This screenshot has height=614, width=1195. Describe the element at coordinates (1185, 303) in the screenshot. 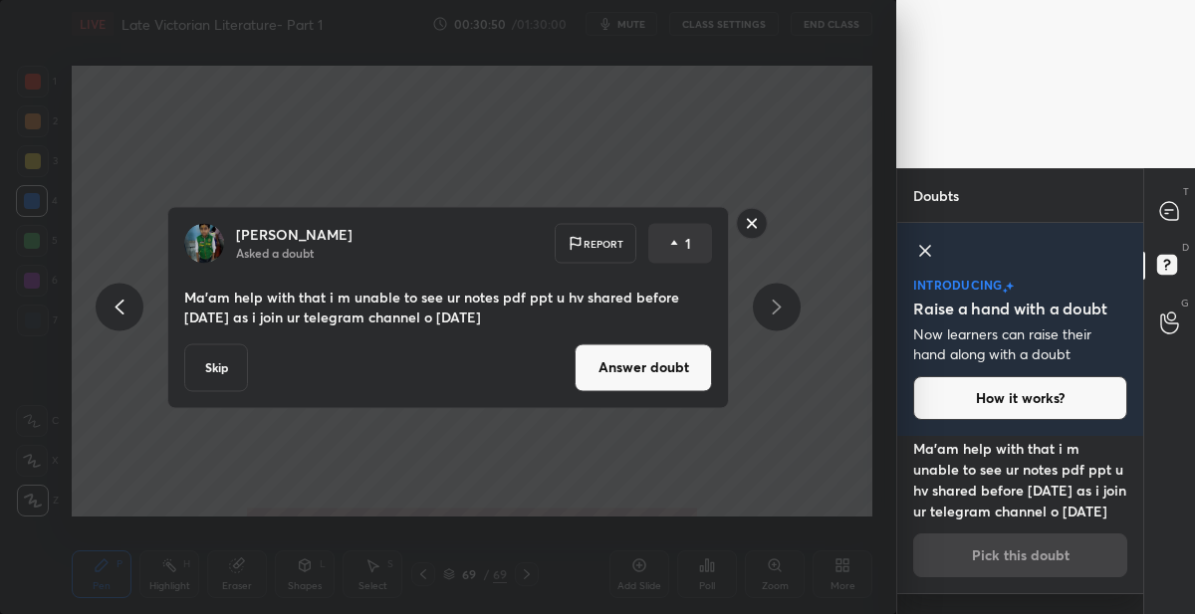

I see `p: G` at that location.